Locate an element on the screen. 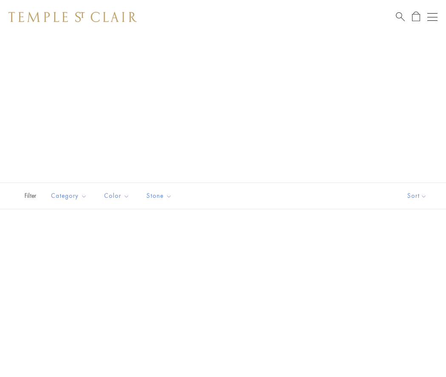 This screenshot has width=446, height=377. button: Show sort by is located at coordinates (417, 196).